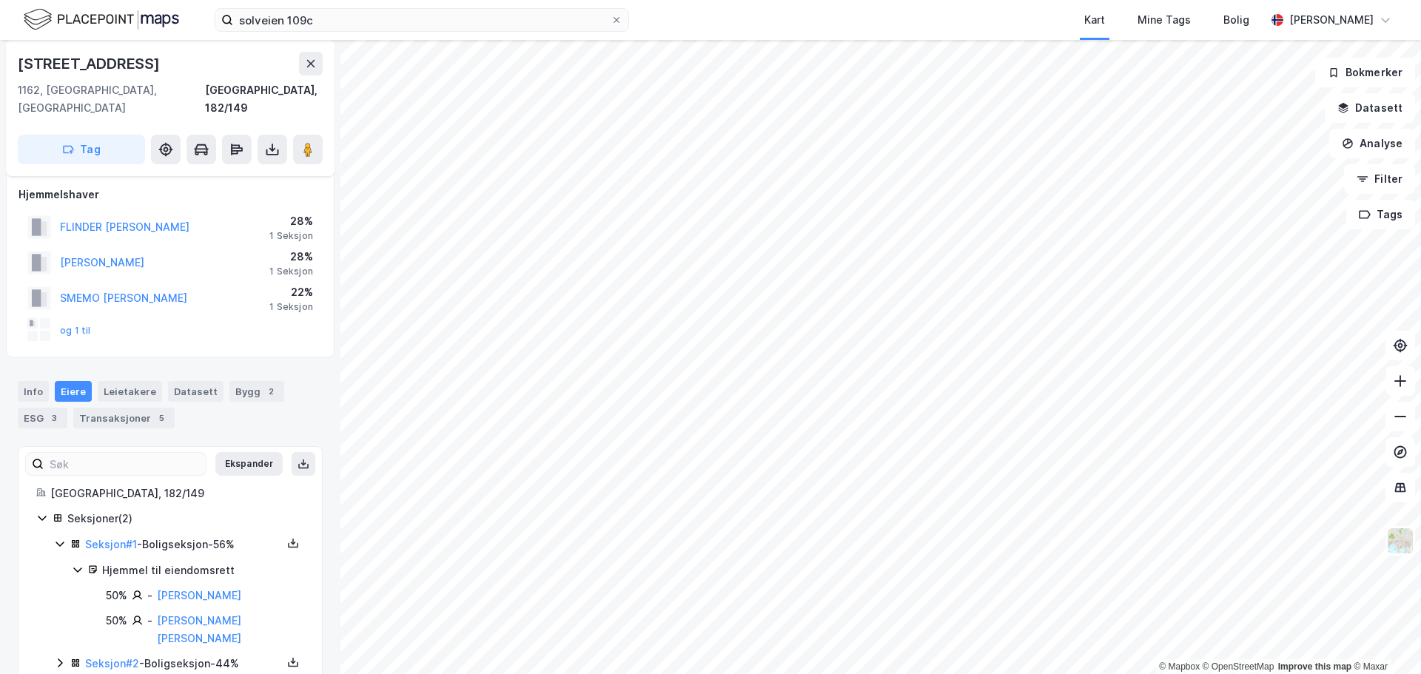 The width and height of the screenshot is (1421, 674). I want to click on div: 5, so click(161, 418).